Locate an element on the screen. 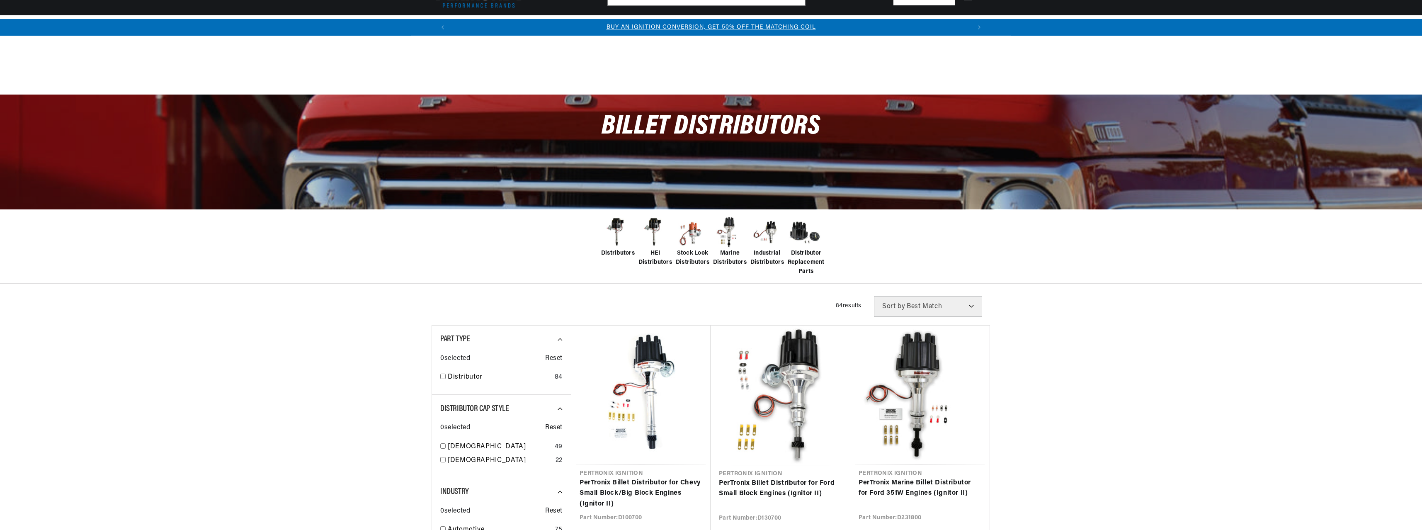  summary: Ignition Conversions is located at coordinates (465, 25).